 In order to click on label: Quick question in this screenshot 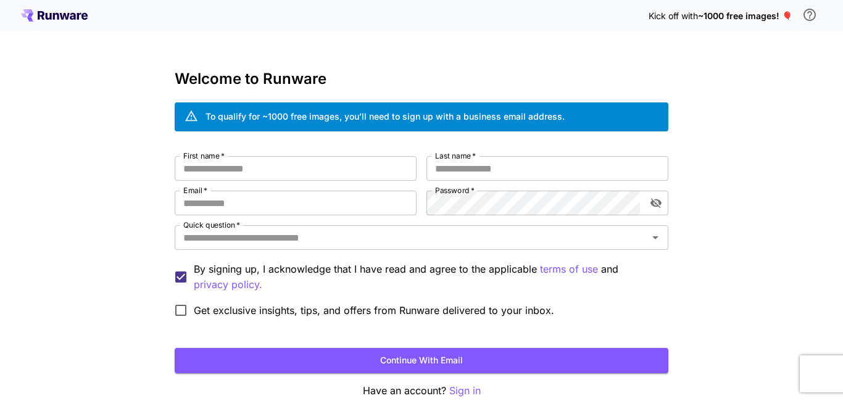, I will do `click(212, 225)`.